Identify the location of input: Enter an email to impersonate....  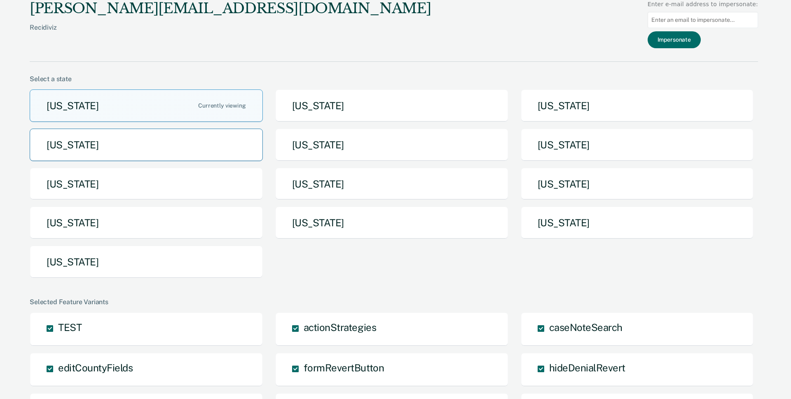
(703, 20).